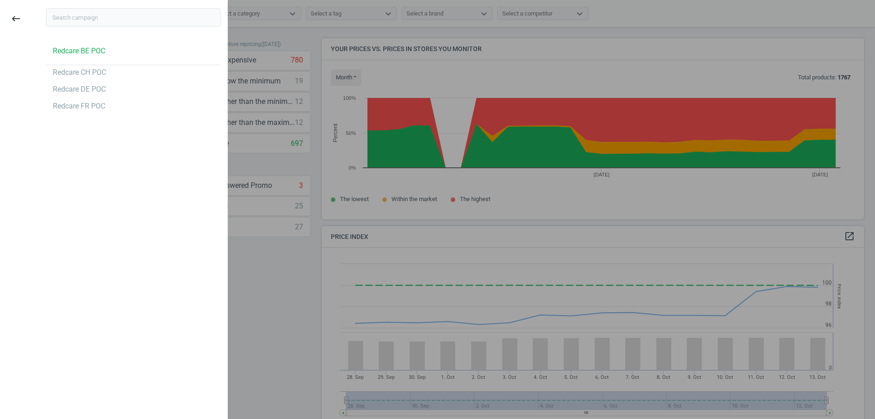 This screenshot has width=875, height=419. Describe the element at coordinates (16, 19) in the screenshot. I see `i: keyboard_backspace` at that location.